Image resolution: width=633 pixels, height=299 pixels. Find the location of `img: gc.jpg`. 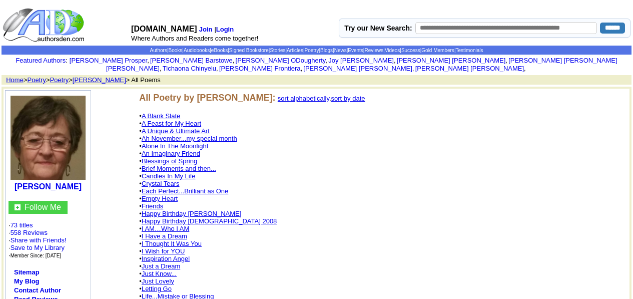

img: gc.jpg is located at coordinates (18, 207).